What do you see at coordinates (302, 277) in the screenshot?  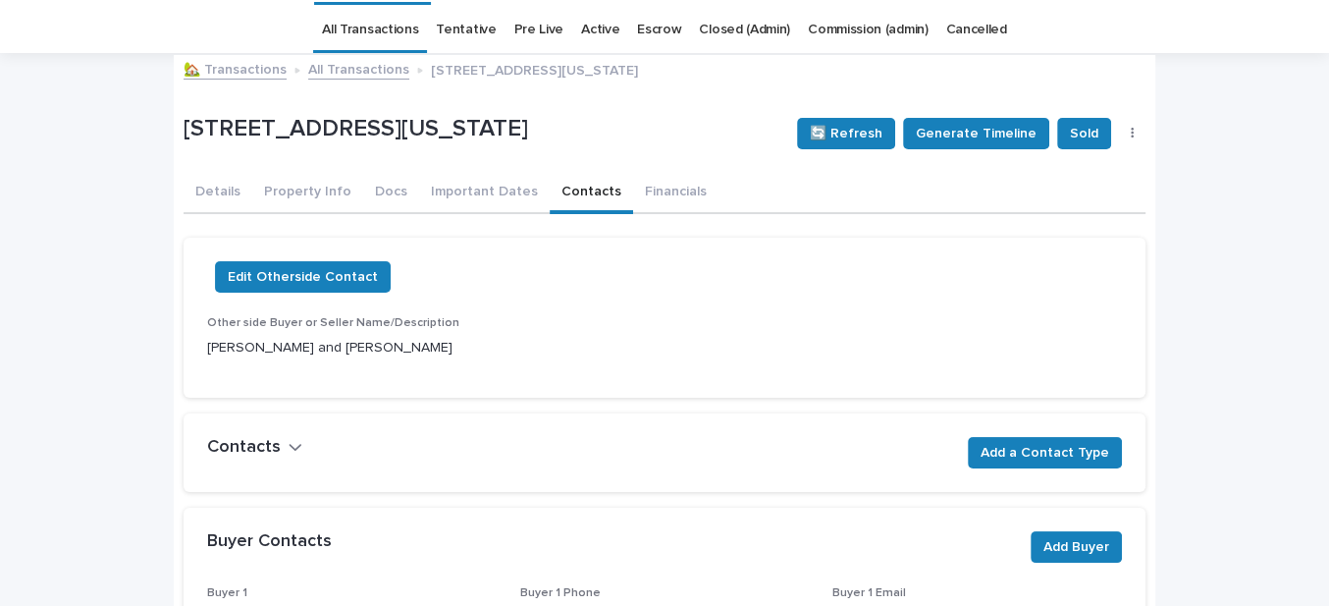 I see `span: Edit Otherside Contact` at bounding box center [302, 277].